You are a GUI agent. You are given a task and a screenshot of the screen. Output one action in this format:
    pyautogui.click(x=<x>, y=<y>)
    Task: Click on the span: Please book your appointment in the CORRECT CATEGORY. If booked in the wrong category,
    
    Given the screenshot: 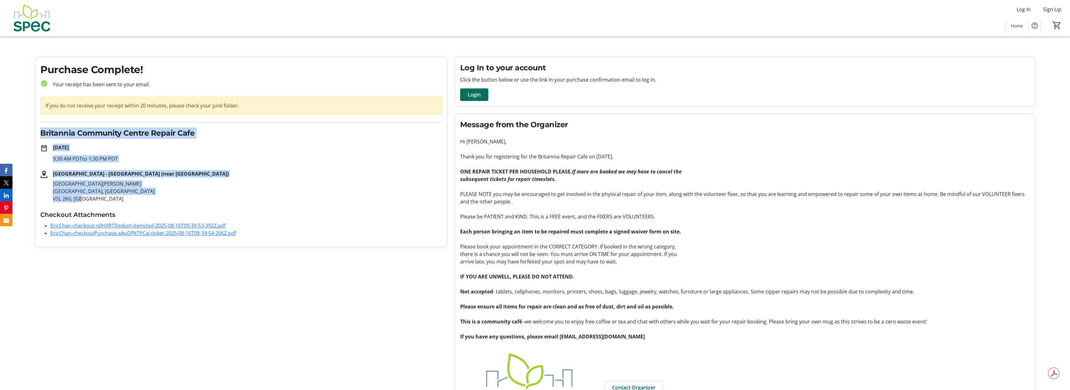 What is the action you would take?
    pyautogui.click(x=568, y=246)
    